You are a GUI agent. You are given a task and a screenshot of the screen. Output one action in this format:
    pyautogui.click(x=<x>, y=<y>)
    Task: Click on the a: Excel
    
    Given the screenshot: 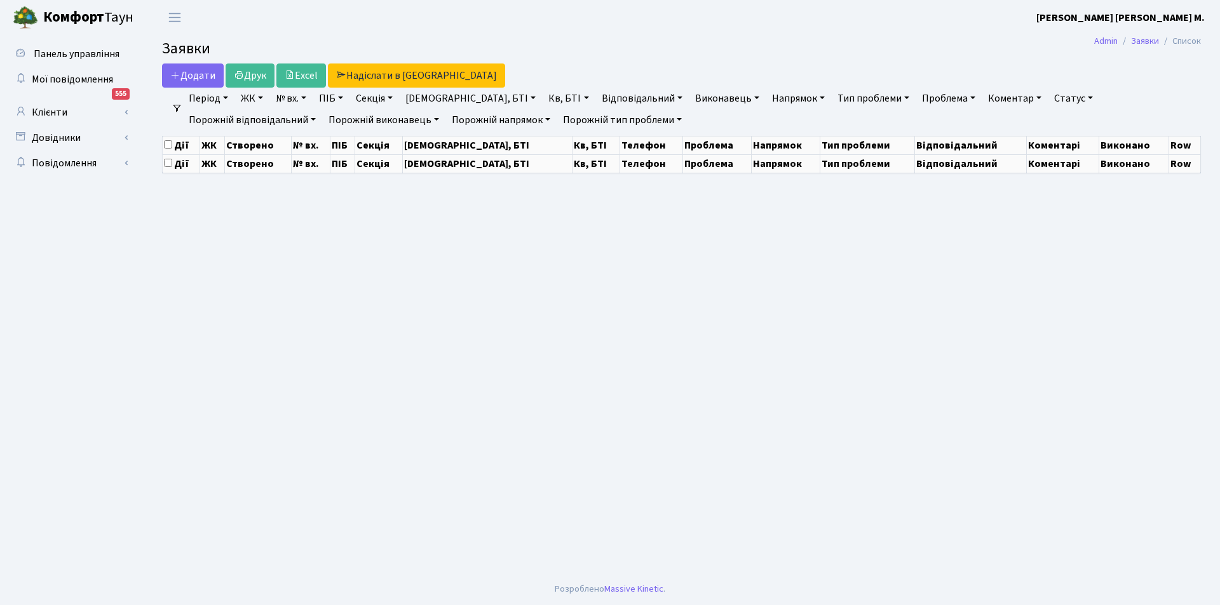 What is the action you would take?
    pyautogui.click(x=301, y=76)
    